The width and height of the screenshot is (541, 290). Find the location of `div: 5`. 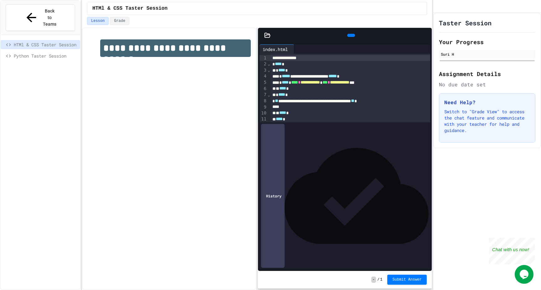

div: 5 is located at coordinates (263, 83).